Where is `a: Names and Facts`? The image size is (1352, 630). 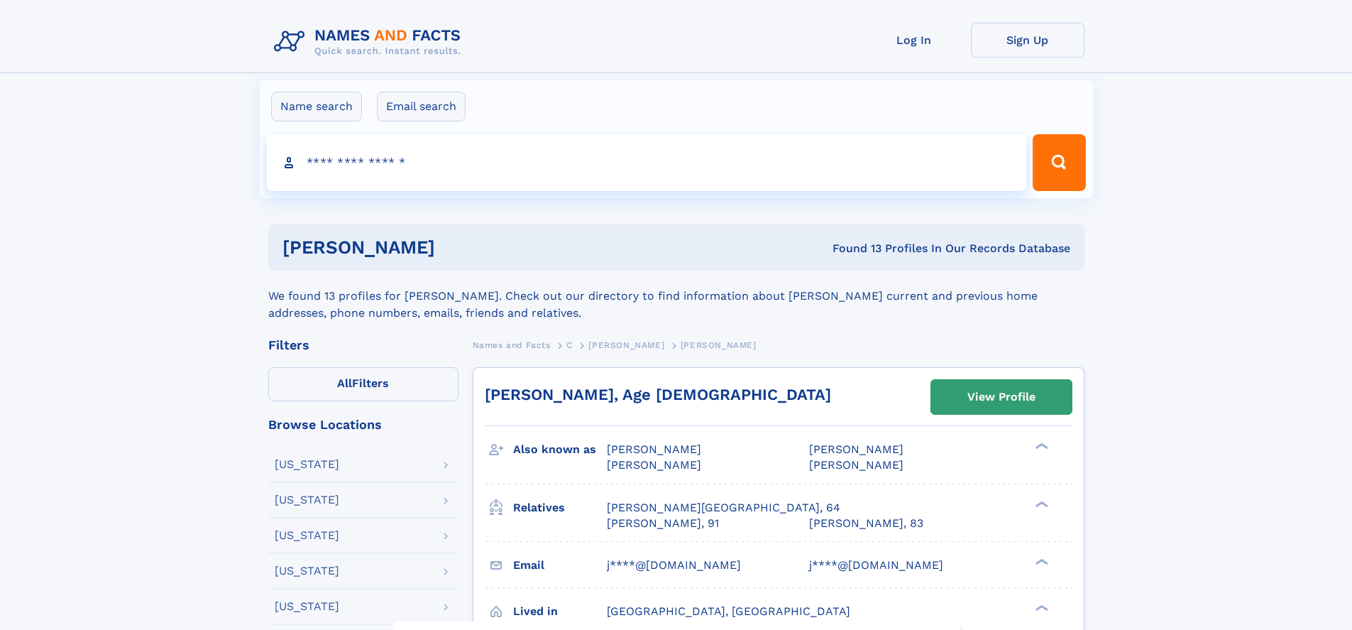
a: Names and Facts is located at coordinates (512, 344).